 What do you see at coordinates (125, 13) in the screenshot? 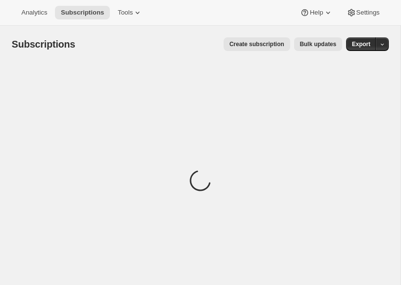
I see `span: Tools` at bounding box center [125, 13].